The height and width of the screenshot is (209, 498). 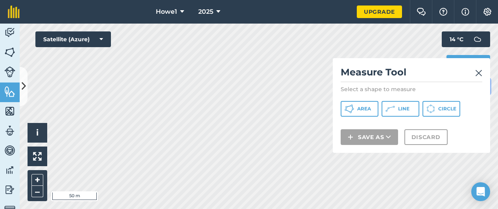 I want to click on button: Line, so click(x=400, y=109).